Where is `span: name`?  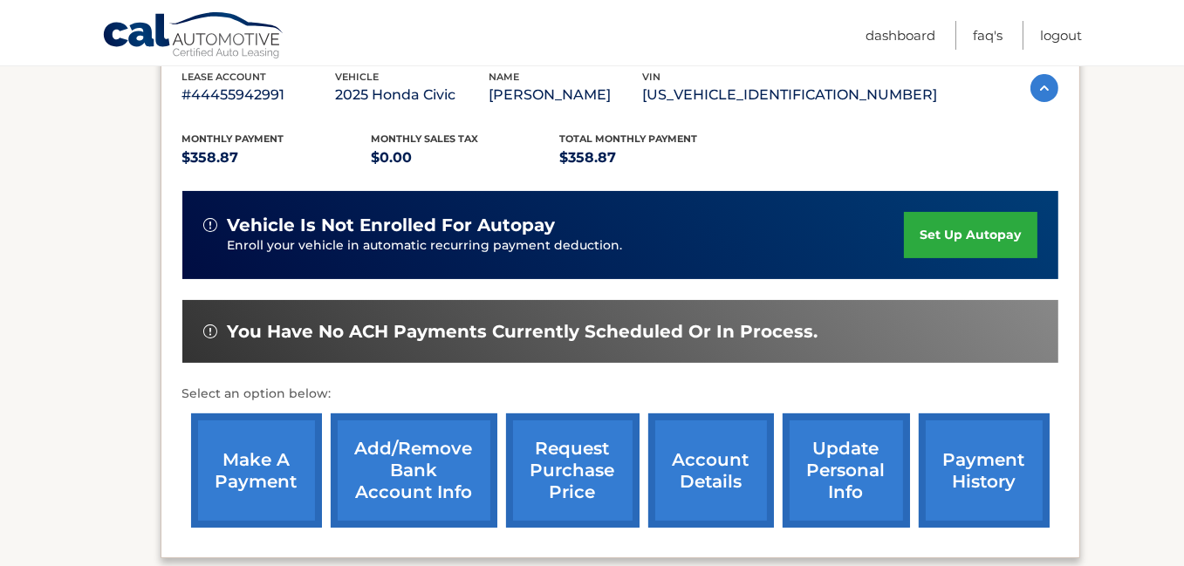 span: name is located at coordinates (504, 77).